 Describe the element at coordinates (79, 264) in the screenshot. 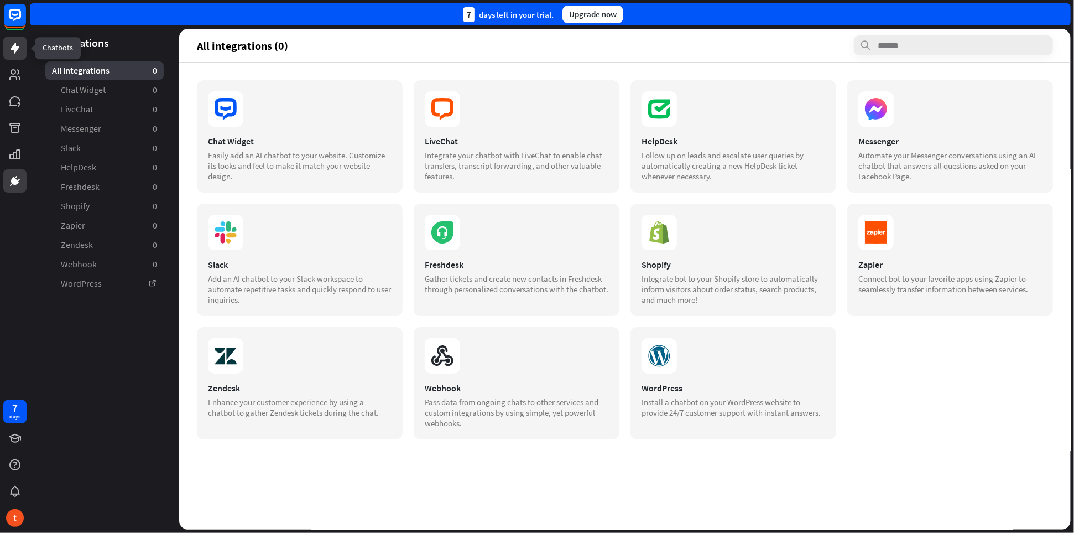

I see `span: Webhook` at that location.